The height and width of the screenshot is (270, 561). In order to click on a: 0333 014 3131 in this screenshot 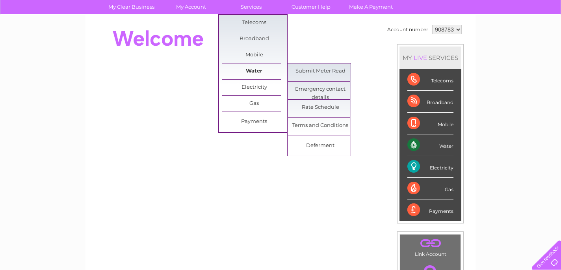, I will do `click(440, 9)`.